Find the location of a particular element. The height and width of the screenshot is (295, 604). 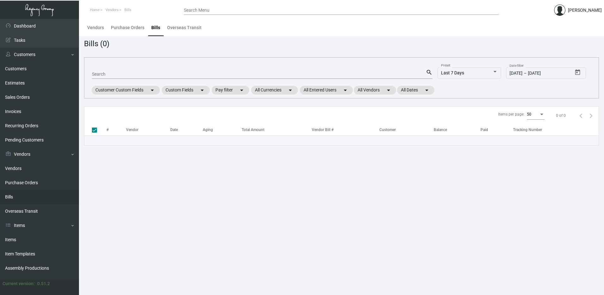

span: 50 is located at coordinates (529, 114).